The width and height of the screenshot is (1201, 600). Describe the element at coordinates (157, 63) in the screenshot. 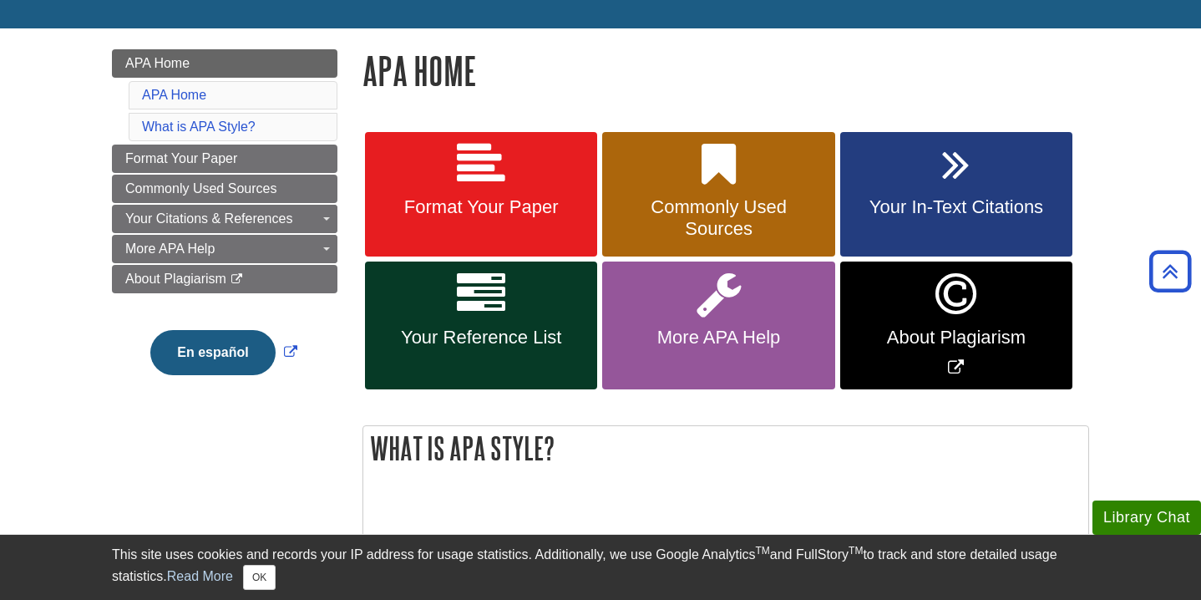

I see `span: APA Home` at that location.